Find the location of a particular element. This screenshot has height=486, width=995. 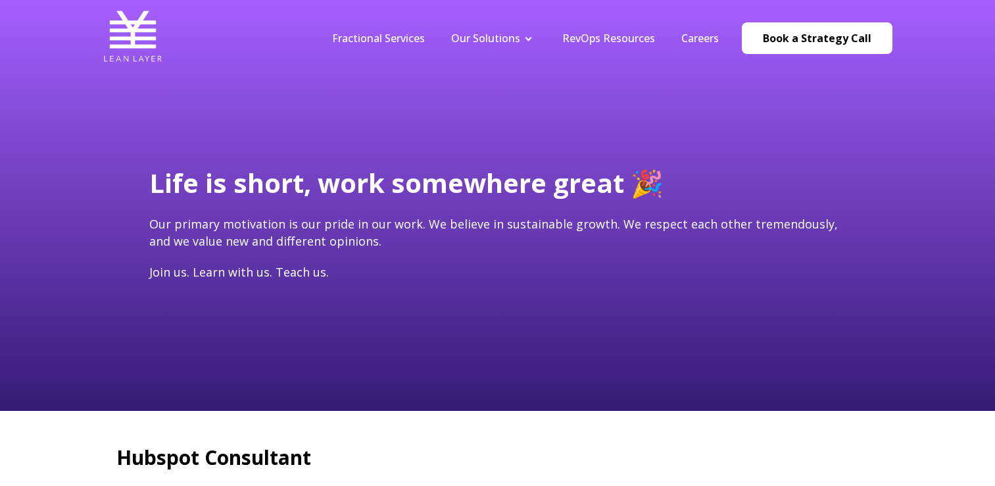

h2: Hubspot Consultant is located at coordinates (498, 457).